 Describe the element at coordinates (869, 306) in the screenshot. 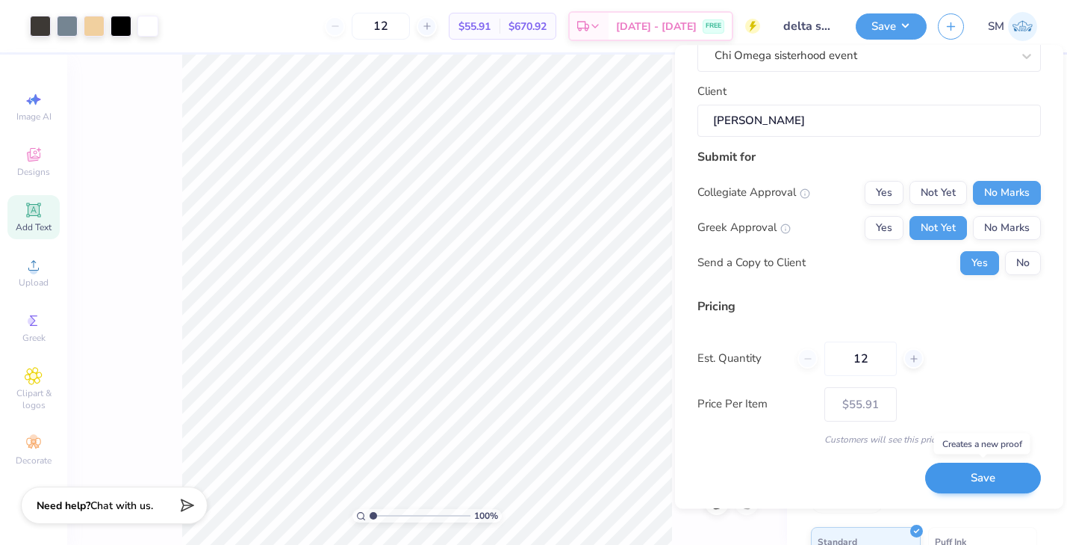

I see `div: Pricing` at that location.